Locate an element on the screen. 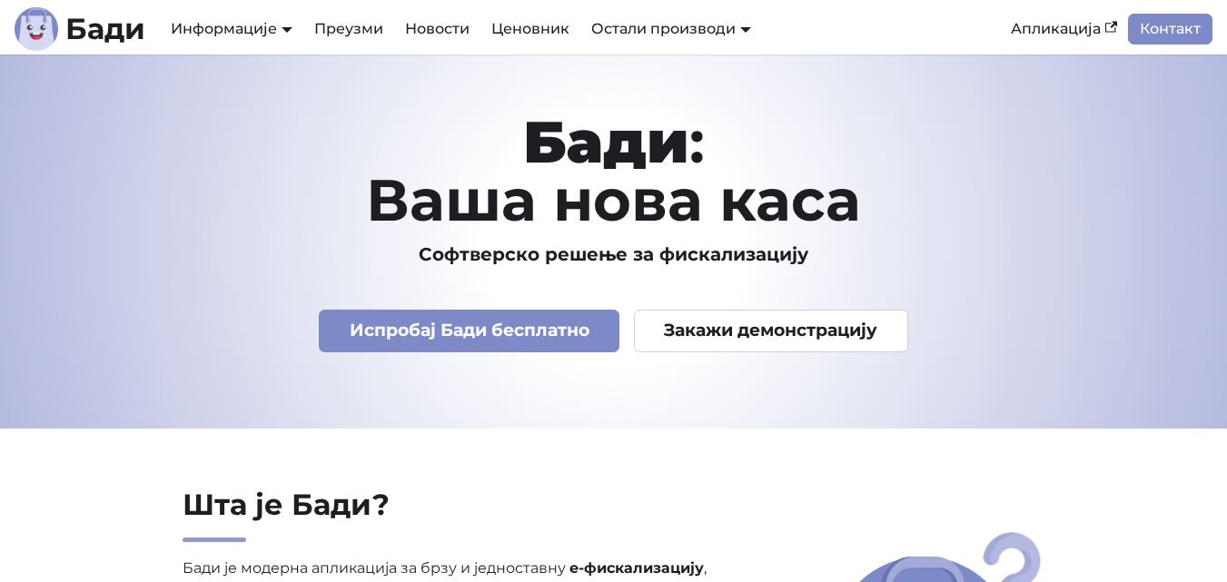 Image resolution: width=1227 pixels, height=582 pixels. h3: Софтверско решење за фискализацију is located at coordinates (614, 254).